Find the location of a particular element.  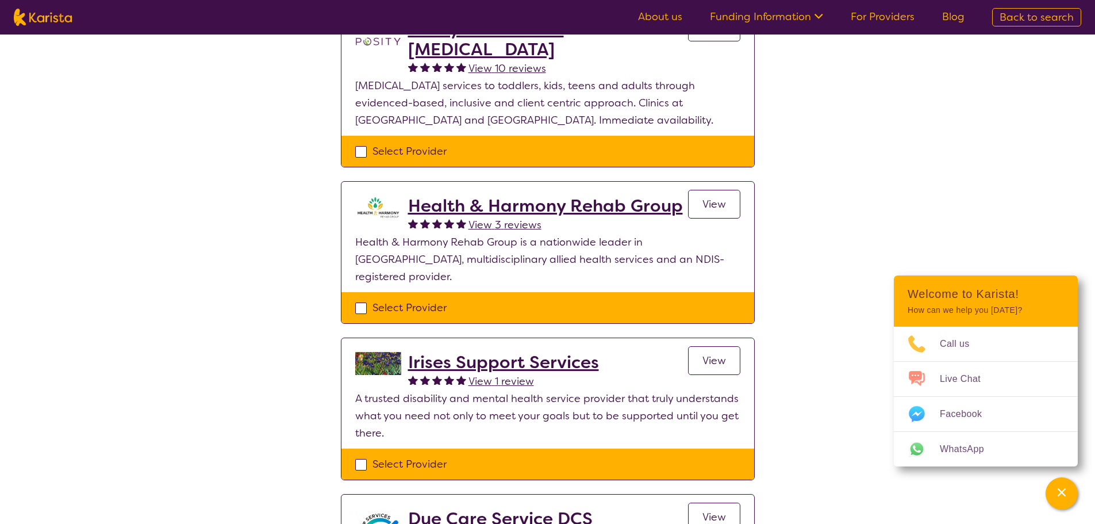

img: Karista logo is located at coordinates (43, 17).